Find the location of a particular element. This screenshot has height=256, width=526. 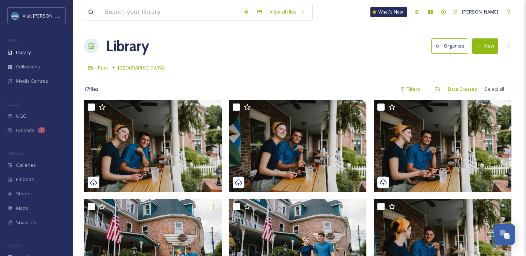

img: images.png is located at coordinates (15, 16).